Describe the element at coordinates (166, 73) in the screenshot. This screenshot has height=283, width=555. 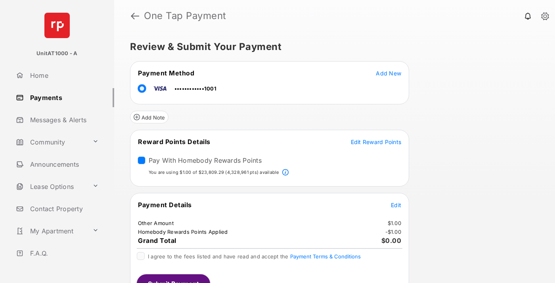
I see `span: Payment Method` at that location.